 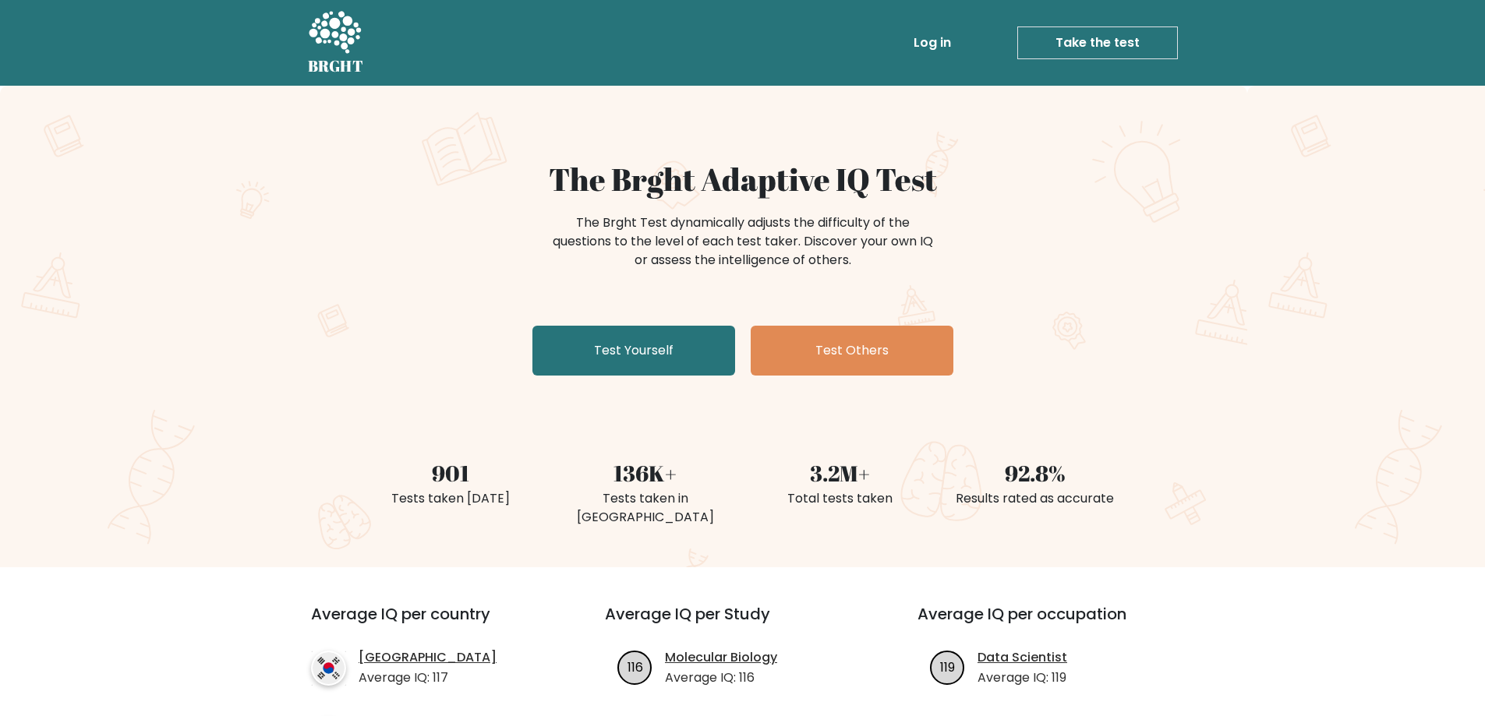 I want to click on a: Take the test, so click(x=1098, y=43).